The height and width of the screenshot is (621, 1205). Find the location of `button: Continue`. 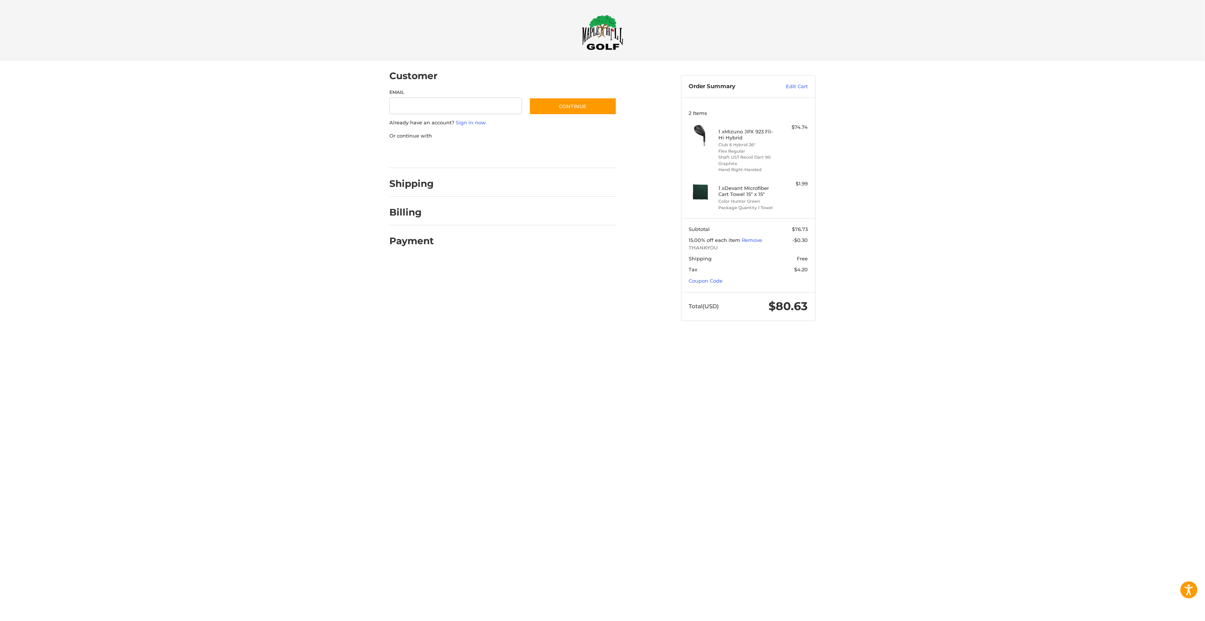

button: Continue is located at coordinates (573, 106).